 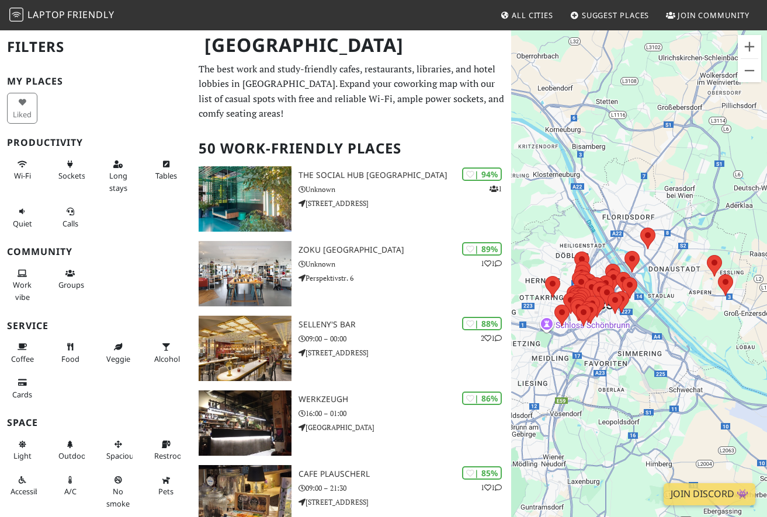 What do you see at coordinates (713, 15) in the screenshot?
I see `span: Join Community` at bounding box center [713, 15].